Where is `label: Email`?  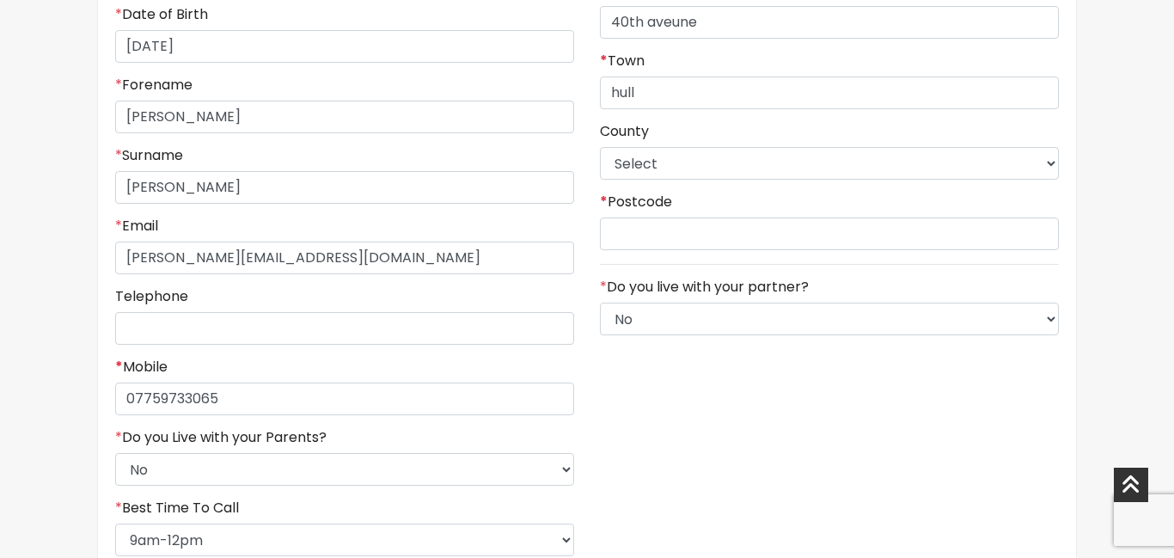
label: Email is located at coordinates (137, 226).